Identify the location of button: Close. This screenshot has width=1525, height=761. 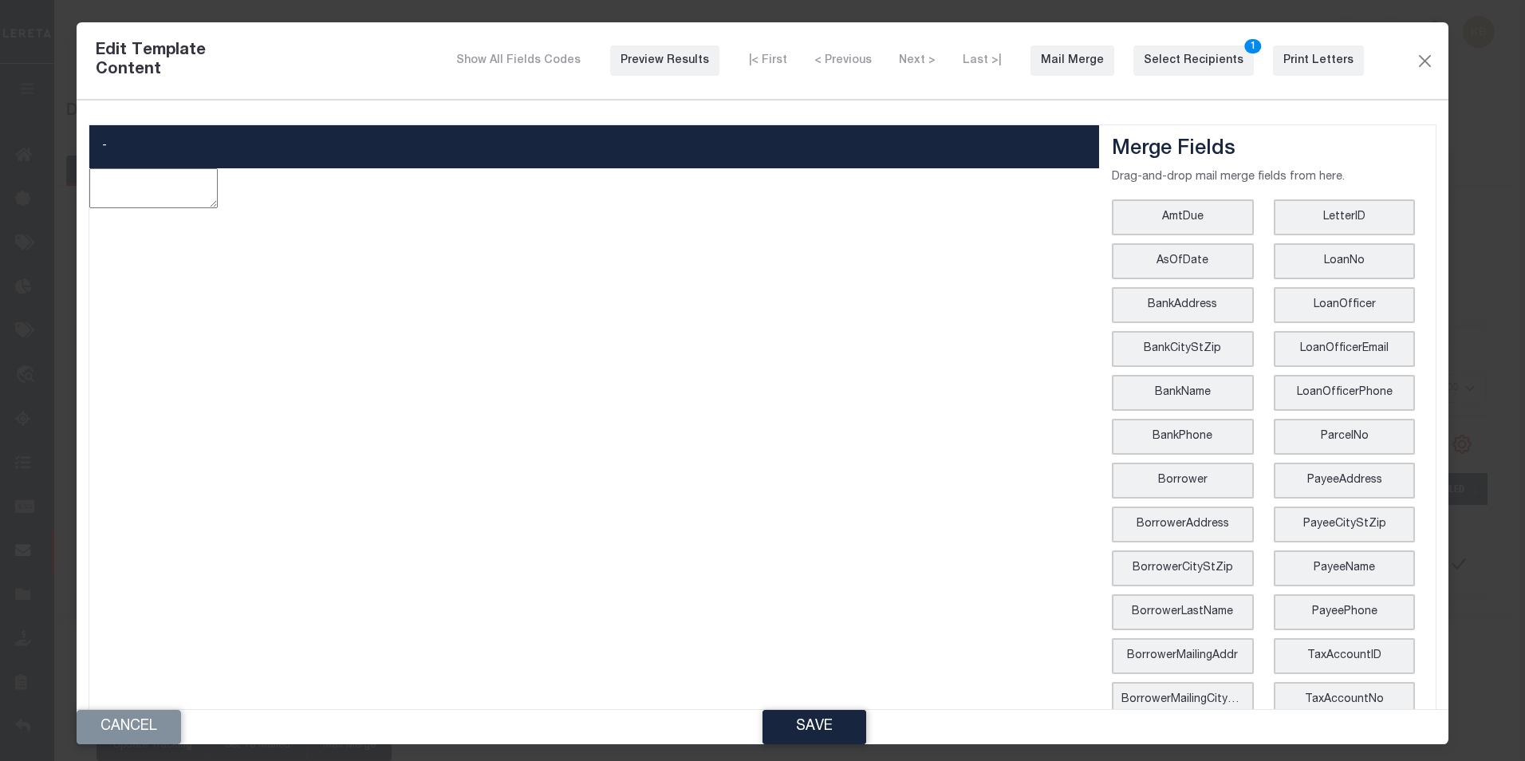
(1425, 61).